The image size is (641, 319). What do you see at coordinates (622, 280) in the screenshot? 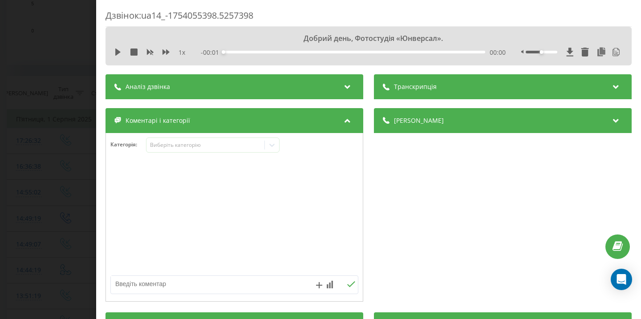
I see `div: Open Intercom Messenger` at bounding box center [622, 280].